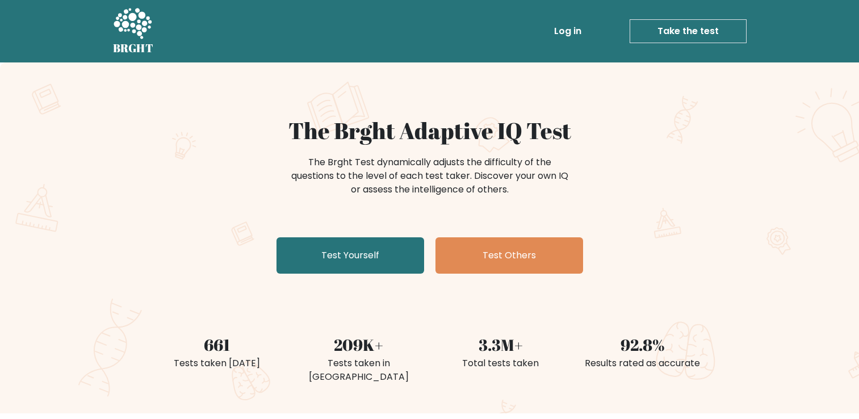  What do you see at coordinates (350, 256) in the screenshot?
I see `a: Test Yourself` at bounding box center [350, 256].